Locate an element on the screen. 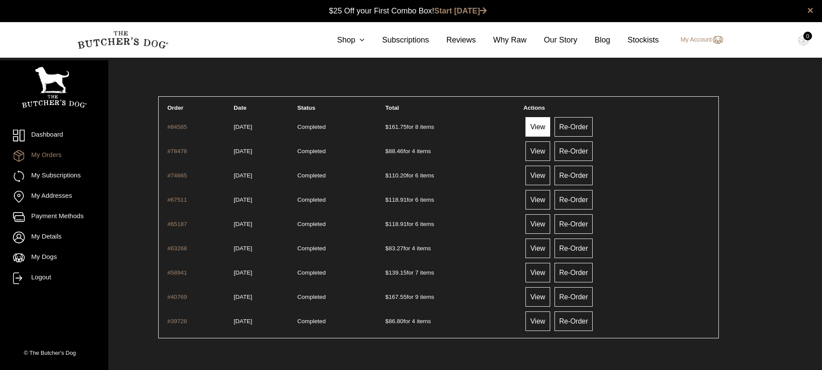 This screenshot has height=370, width=822. span: Total is located at coordinates (392, 108).